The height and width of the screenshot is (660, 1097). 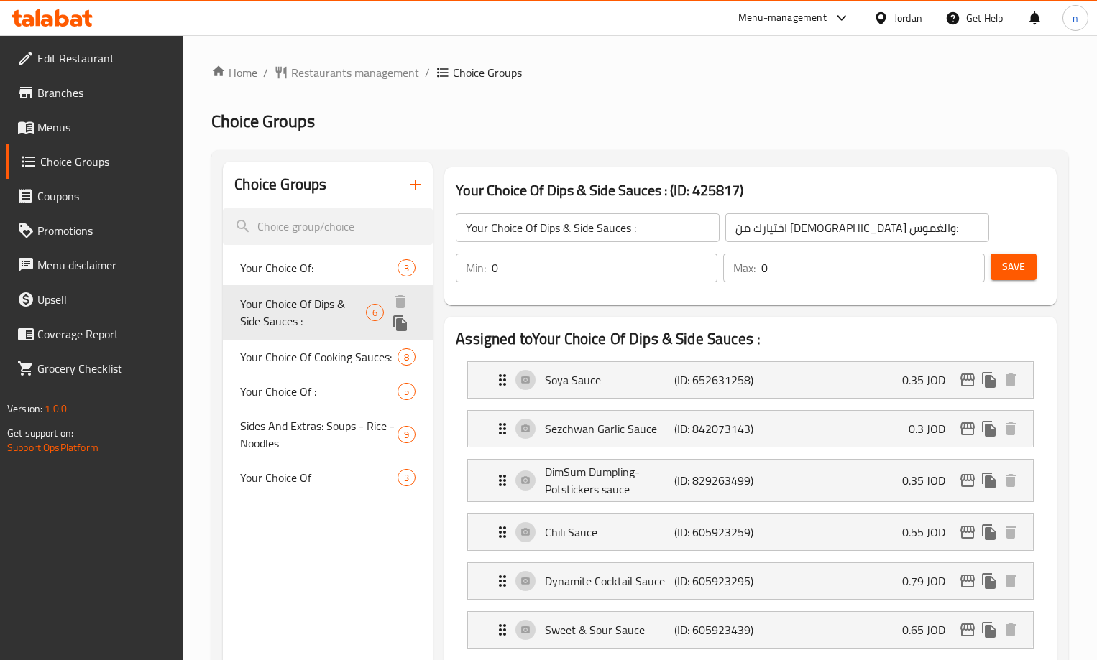 What do you see at coordinates (406, 357) in the screenshot?
I see `span: 8` at bounding box center [406, 357].